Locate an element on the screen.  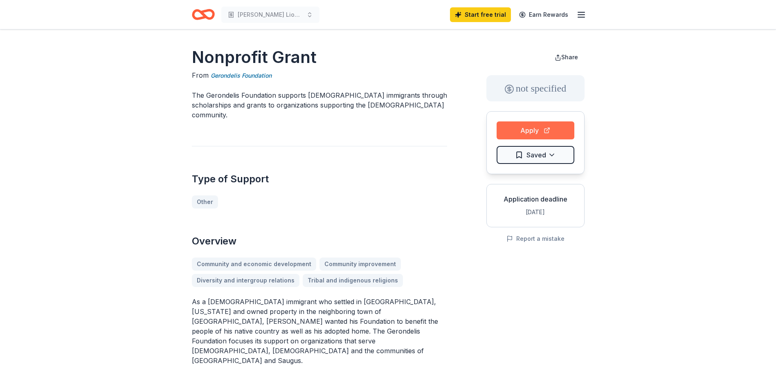
h2: Type of Support is located at coordinates (320, 179).